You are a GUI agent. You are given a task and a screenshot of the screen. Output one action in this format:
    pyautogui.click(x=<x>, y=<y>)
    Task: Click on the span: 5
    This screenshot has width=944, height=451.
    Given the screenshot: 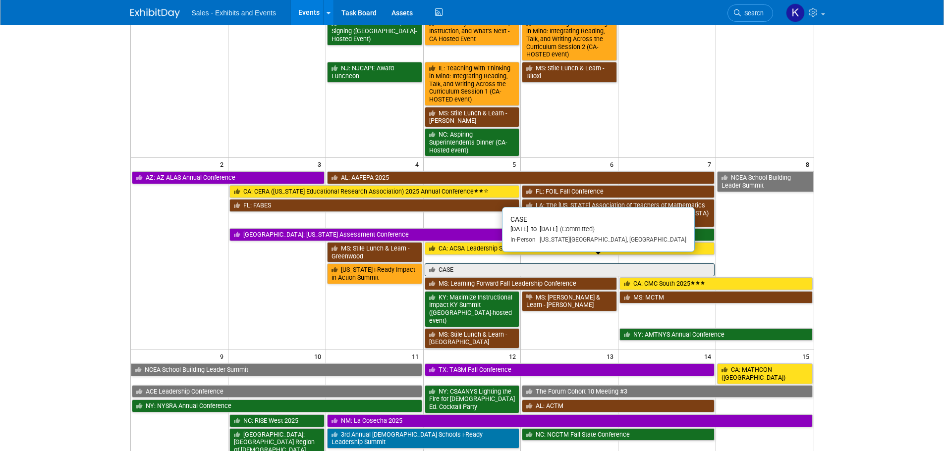 What is the action you would take?
    pyautogui.click(x=516, y=164)
    